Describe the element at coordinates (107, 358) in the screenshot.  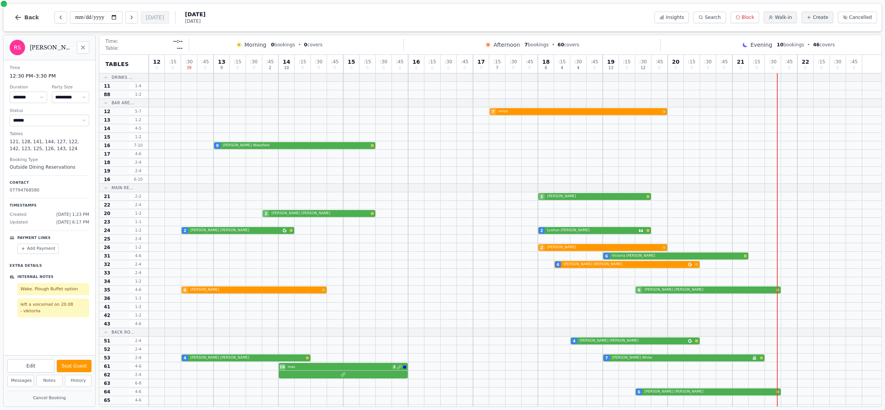
I see `span: 53` at that location.